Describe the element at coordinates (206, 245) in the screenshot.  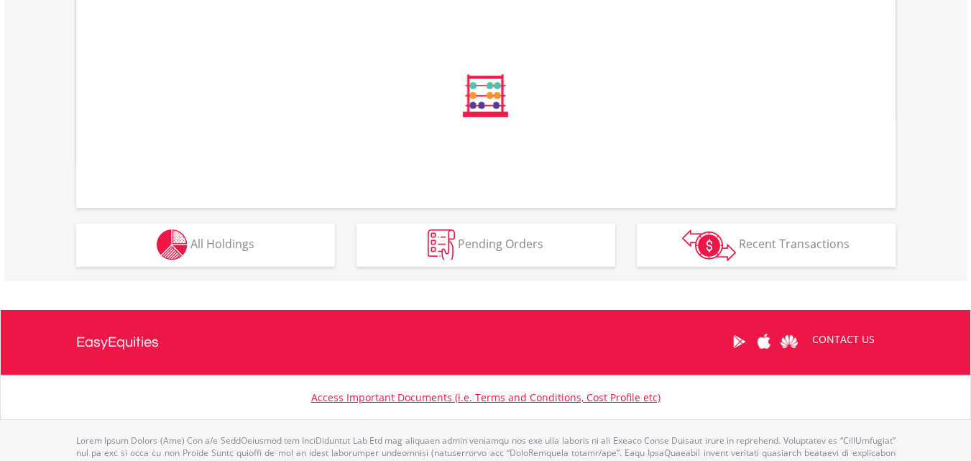
I see `button: All Holdings` at that location.